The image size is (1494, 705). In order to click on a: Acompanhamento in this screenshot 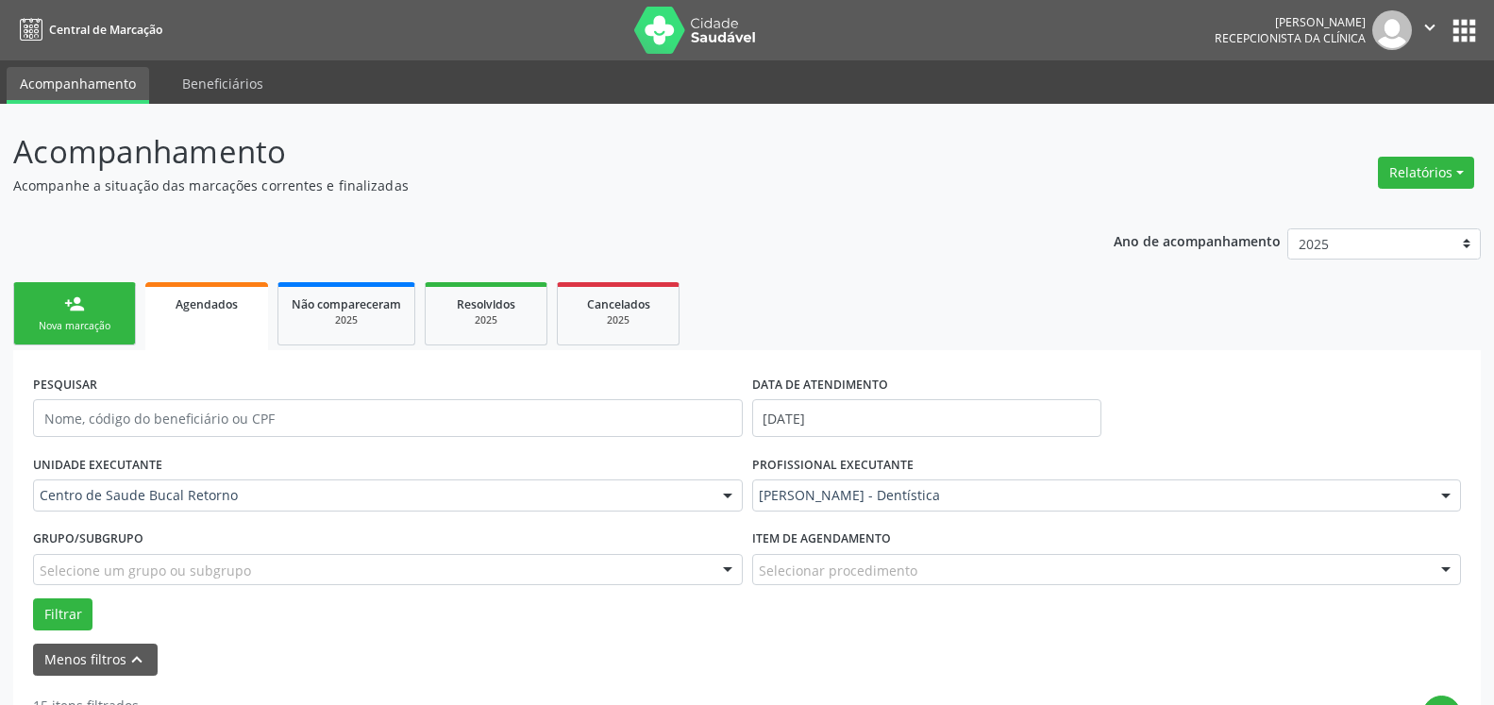, I will do `click(77, 85)`.